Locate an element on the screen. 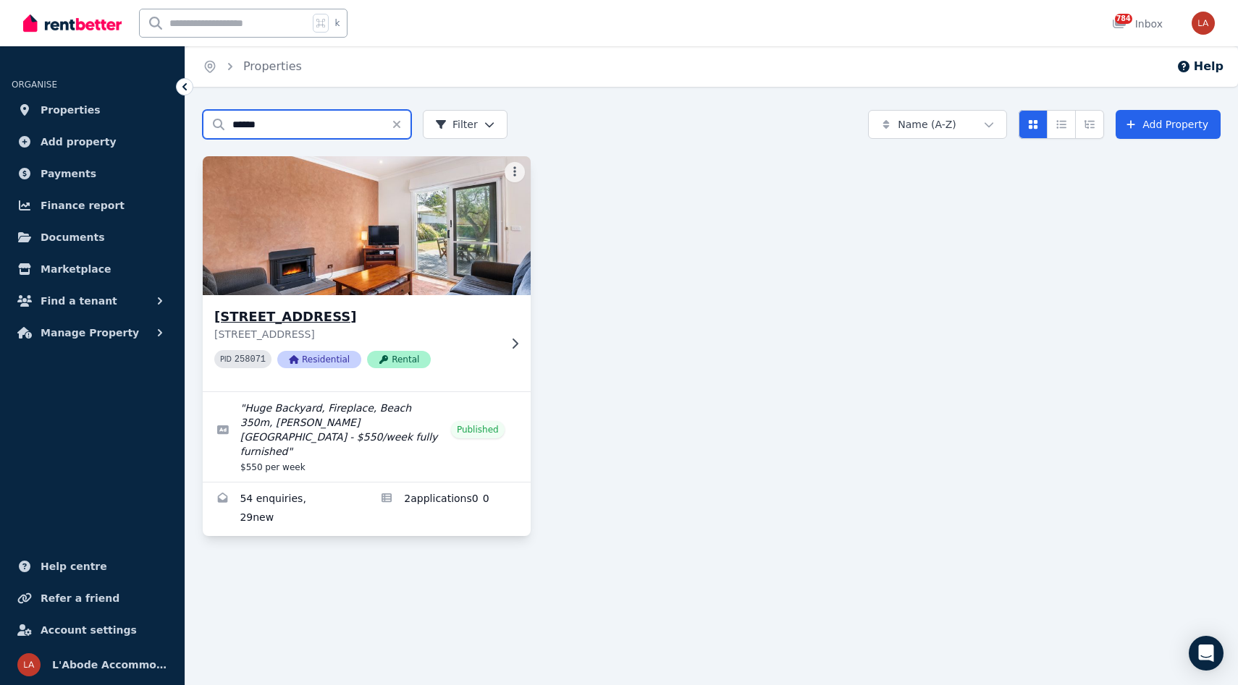  a: Payments is located at coordinates (92, 174).